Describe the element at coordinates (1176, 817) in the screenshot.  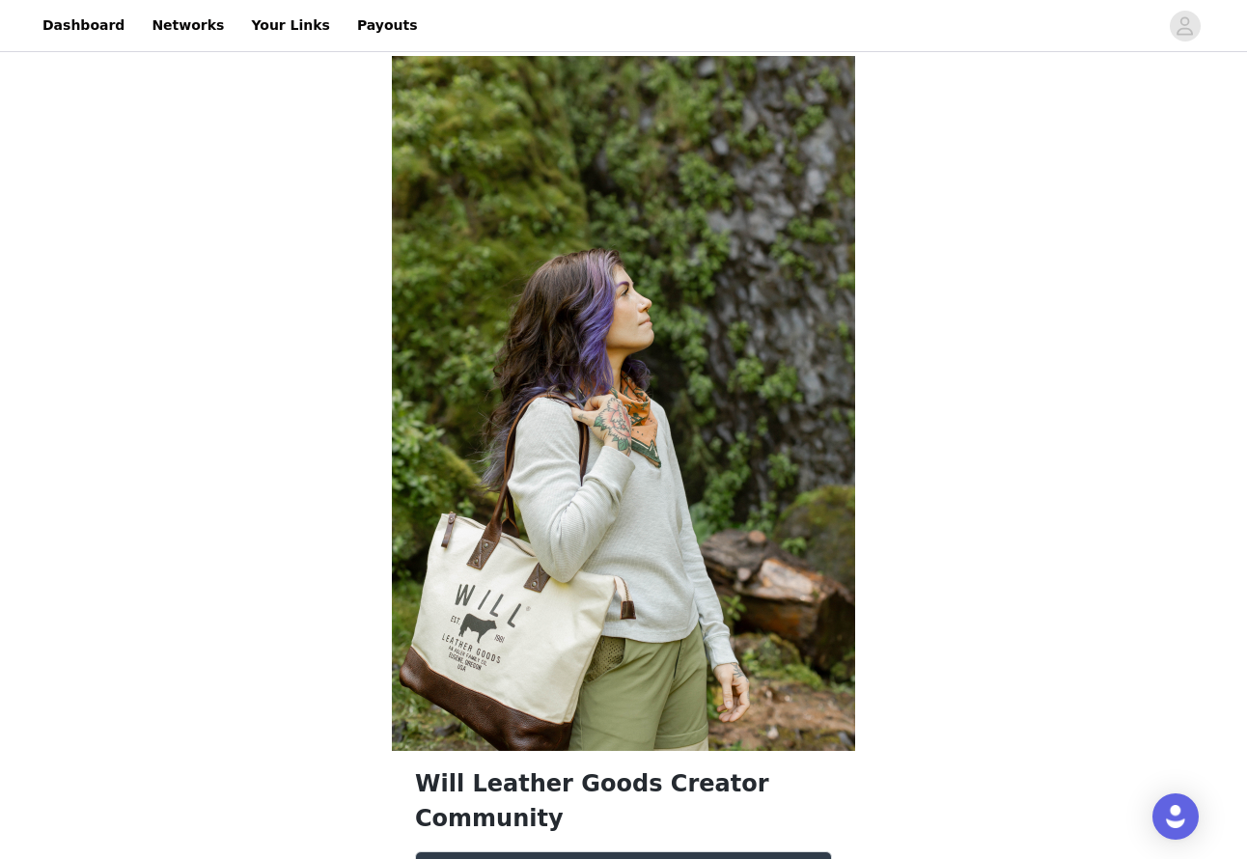
I see `div: Open Intercom Messenger` at that location.